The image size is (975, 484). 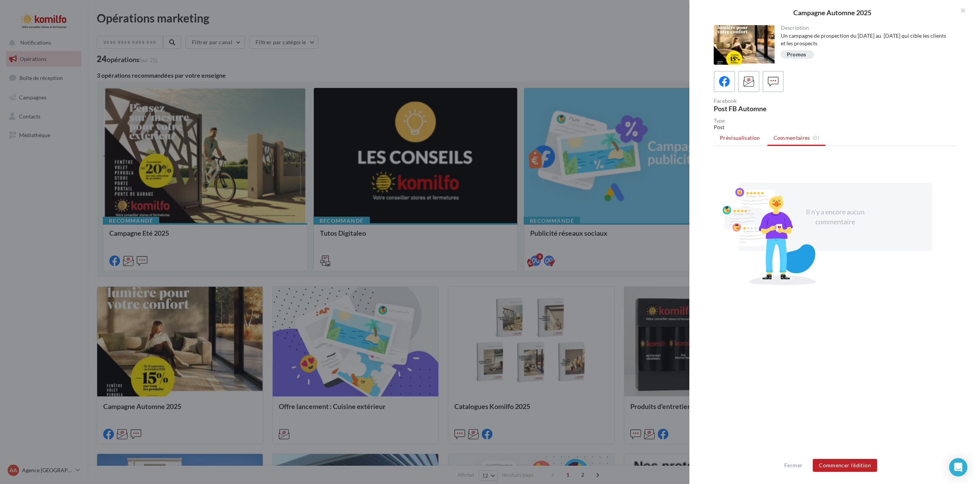 What do you see at coordinates (797, 54) in the screenshot?
I see `div: Promos` at bounding box center [797, 54].